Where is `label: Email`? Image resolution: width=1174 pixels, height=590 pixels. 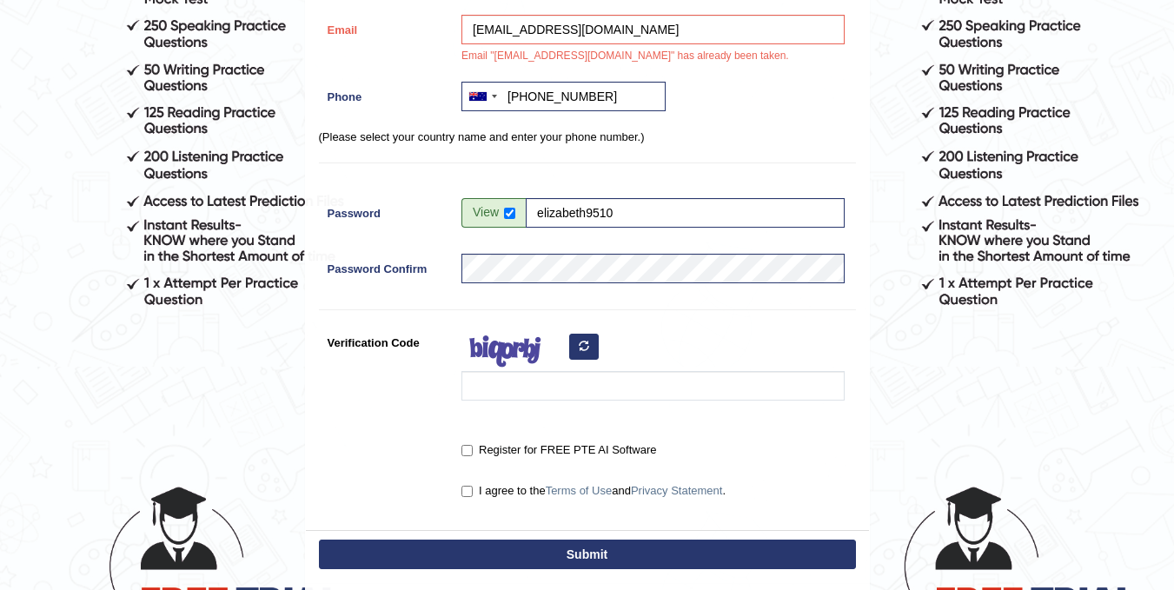
label: Email is located at coordinates (386, 26).